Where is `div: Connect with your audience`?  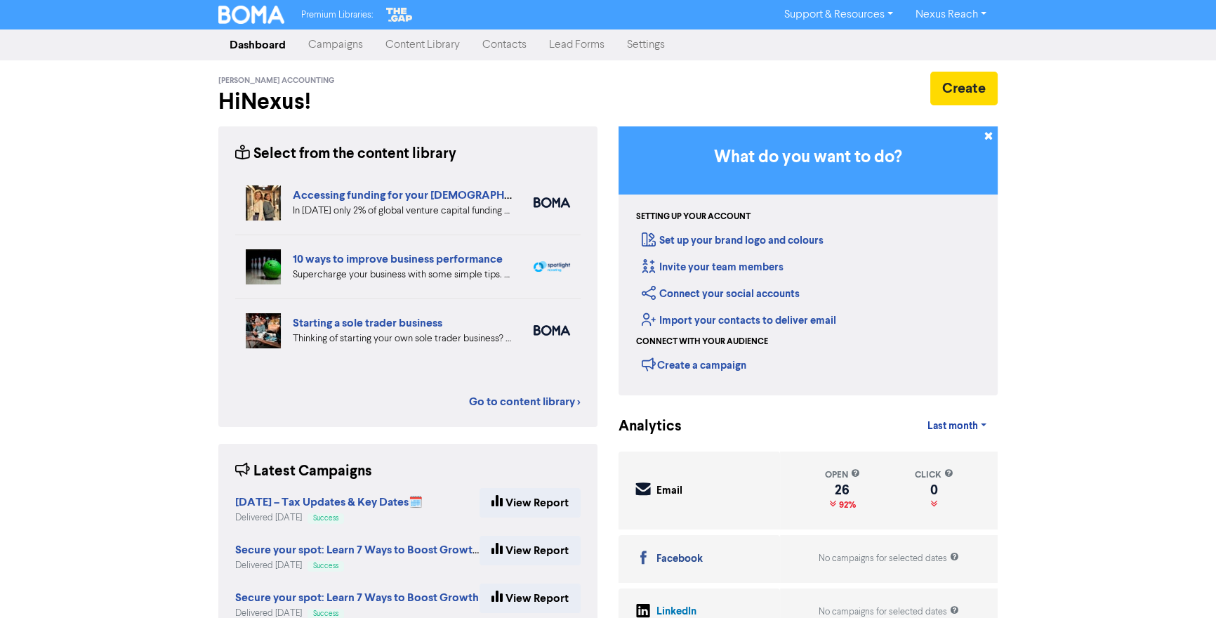 div: Connect with your audience is located at coordinates (702, 342).